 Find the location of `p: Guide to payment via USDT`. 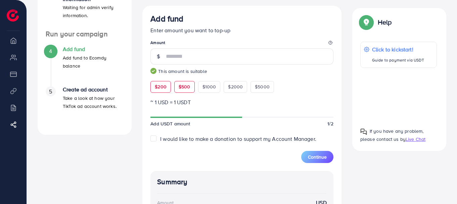

p: Guide to payment via USDT is located at coordinates (398, 60).